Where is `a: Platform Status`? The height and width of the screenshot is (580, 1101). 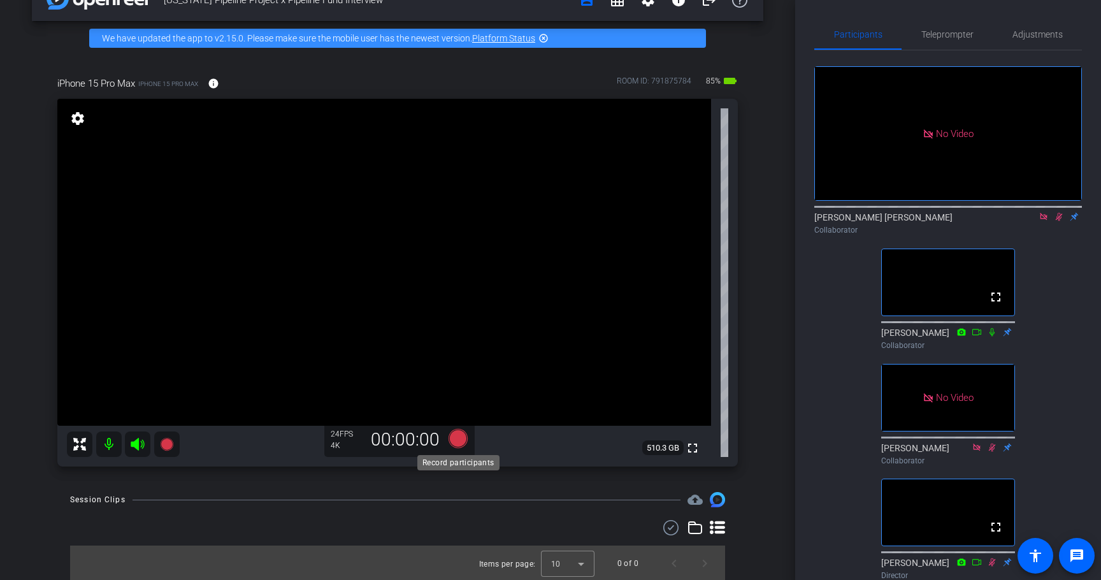
a: Platform Status is located at coordinates (503, 38).